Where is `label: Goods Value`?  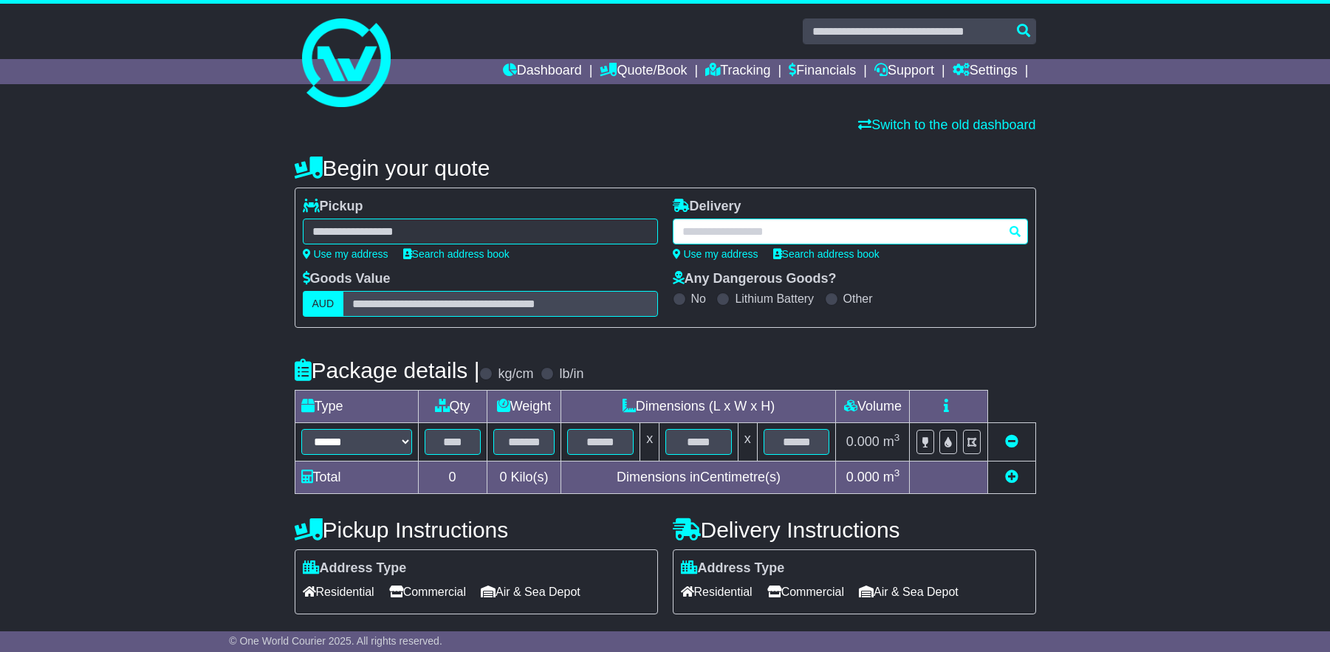 label: Goods Value is located at coordinates (346, 279).